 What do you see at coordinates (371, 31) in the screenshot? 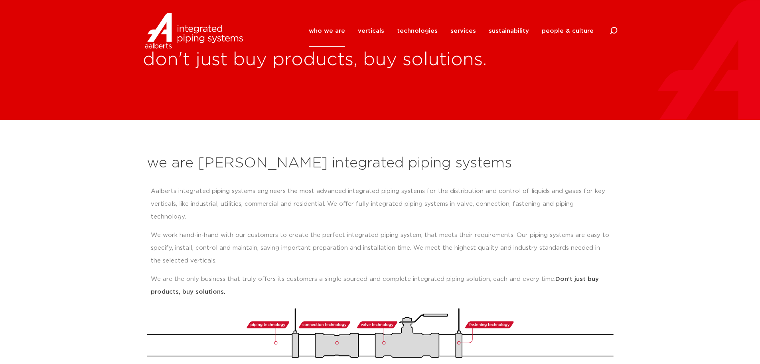
I see `a: verticals` at bounding box center [371, 31].